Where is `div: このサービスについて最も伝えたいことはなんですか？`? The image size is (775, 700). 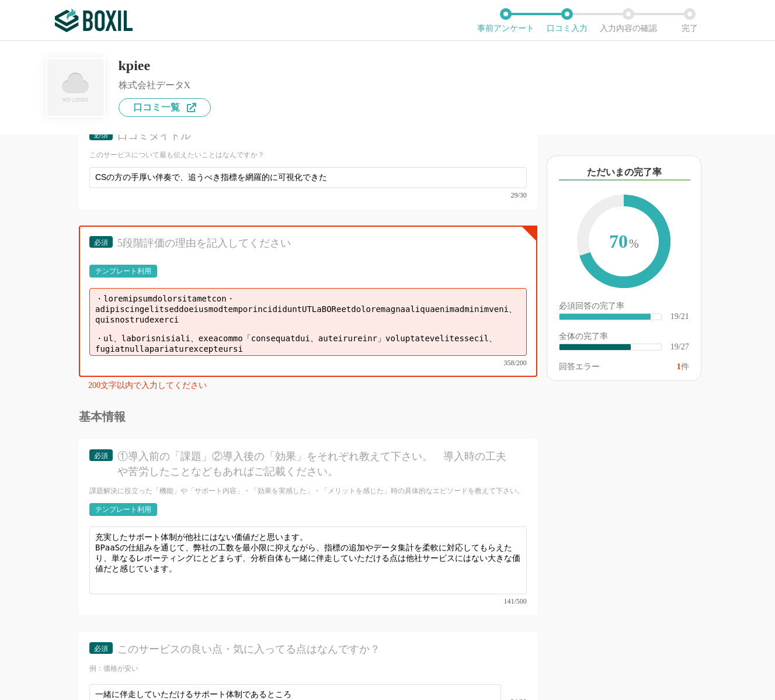 div: このサービスについて最も伝えたいことはなんですか？ is located at coordinates (308, 155).